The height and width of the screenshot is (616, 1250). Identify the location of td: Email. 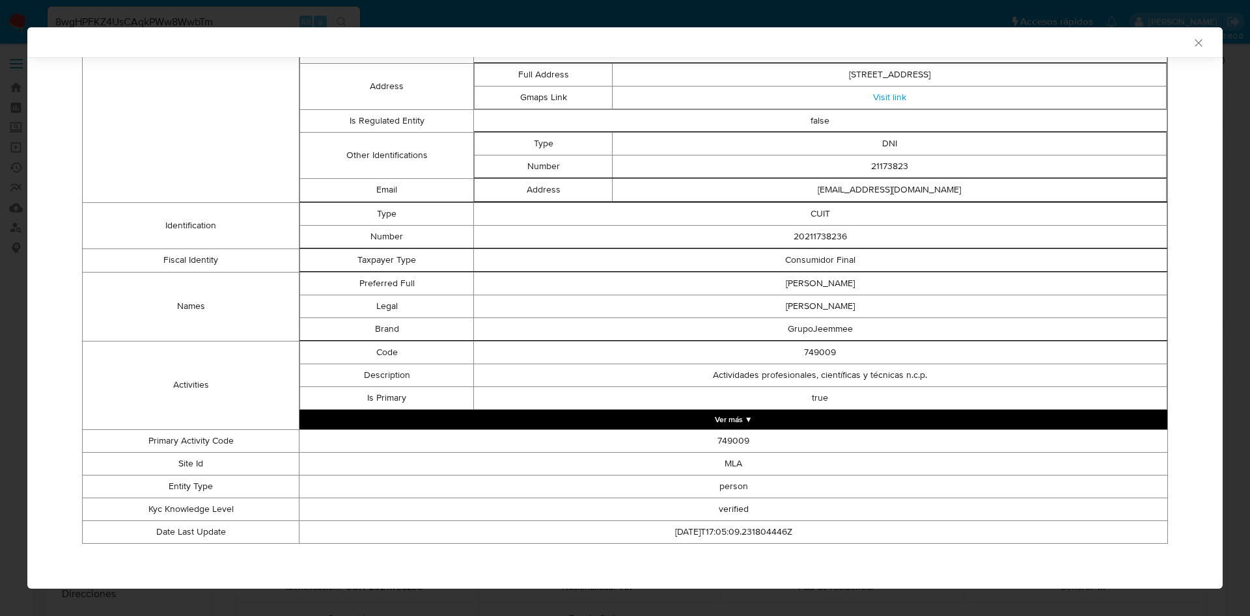
(387, 190).